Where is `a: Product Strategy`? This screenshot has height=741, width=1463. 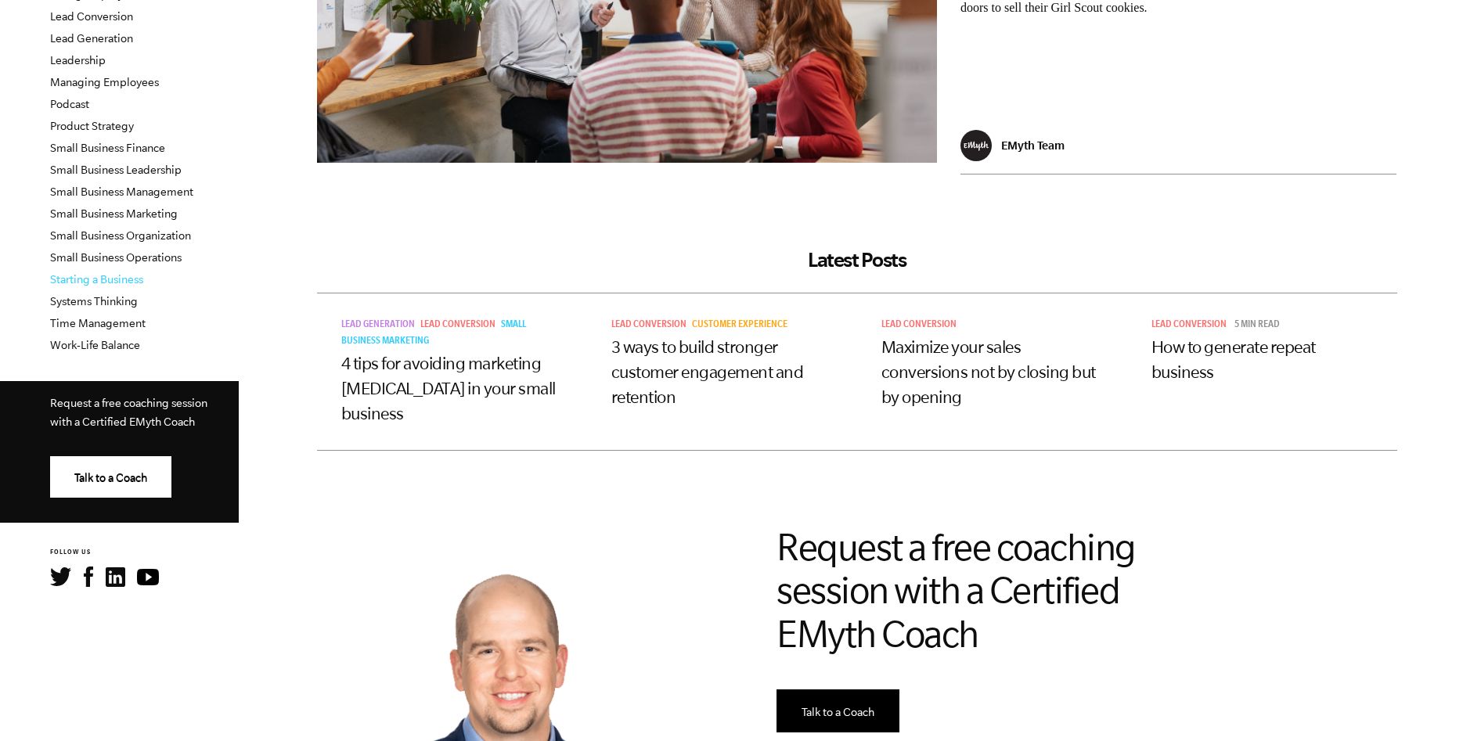
a: Product Strategy is located at coordinates (92, 126).